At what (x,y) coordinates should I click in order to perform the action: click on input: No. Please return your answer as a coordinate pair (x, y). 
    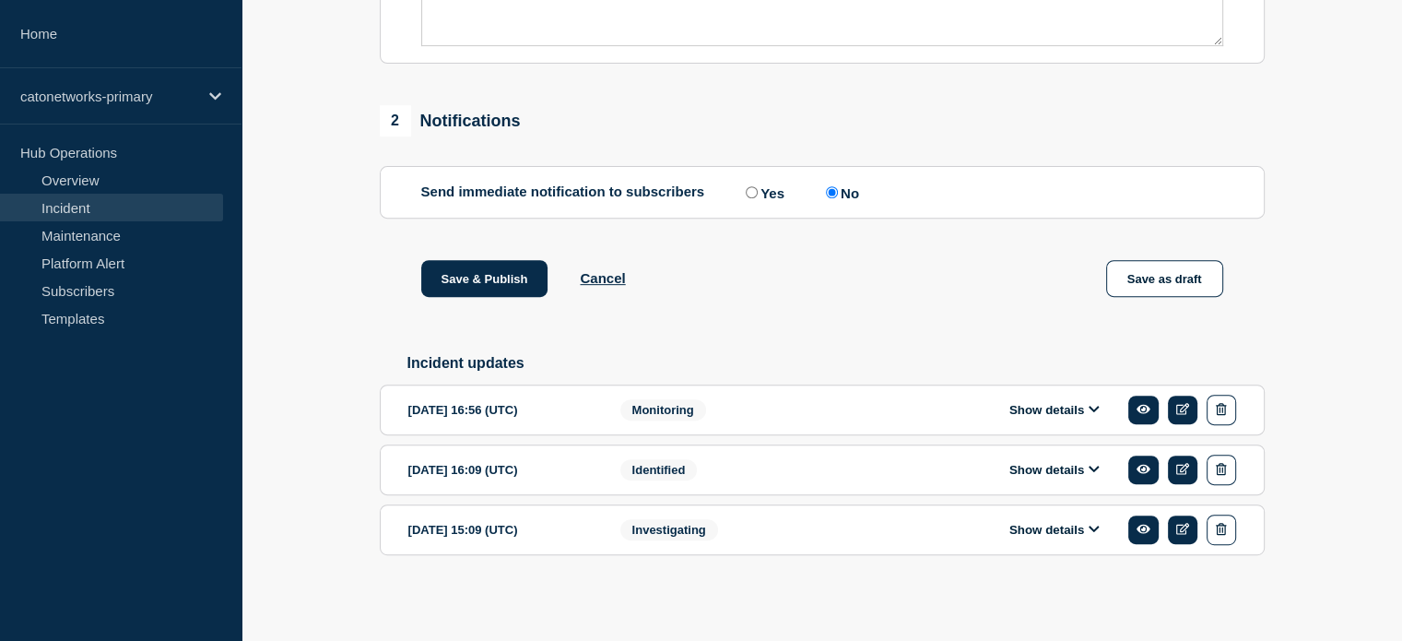
    Looking at the image, I should click on (832, 192).